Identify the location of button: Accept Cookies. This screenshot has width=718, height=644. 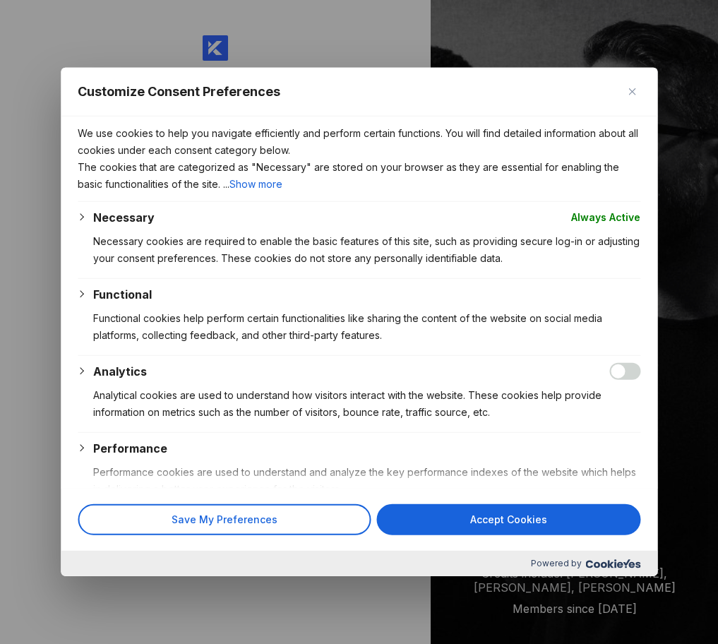
(508, 520).